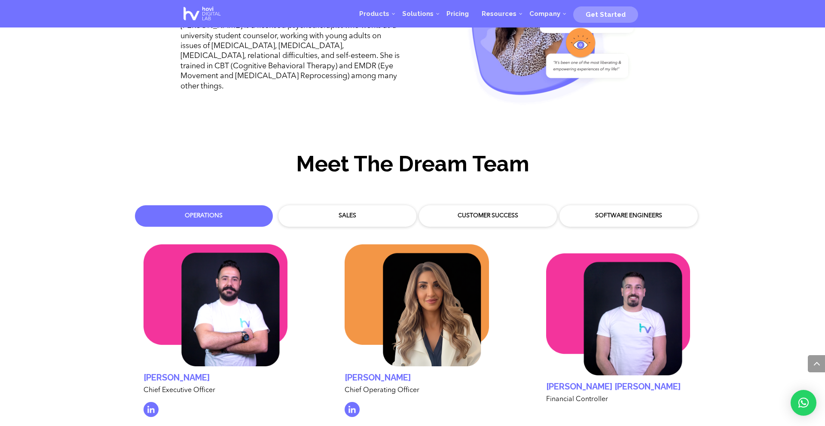  What do you see at coordinates (628, 216) in the screenshot?
I see `div: Software Engineers` at bounding box center [628, 216].